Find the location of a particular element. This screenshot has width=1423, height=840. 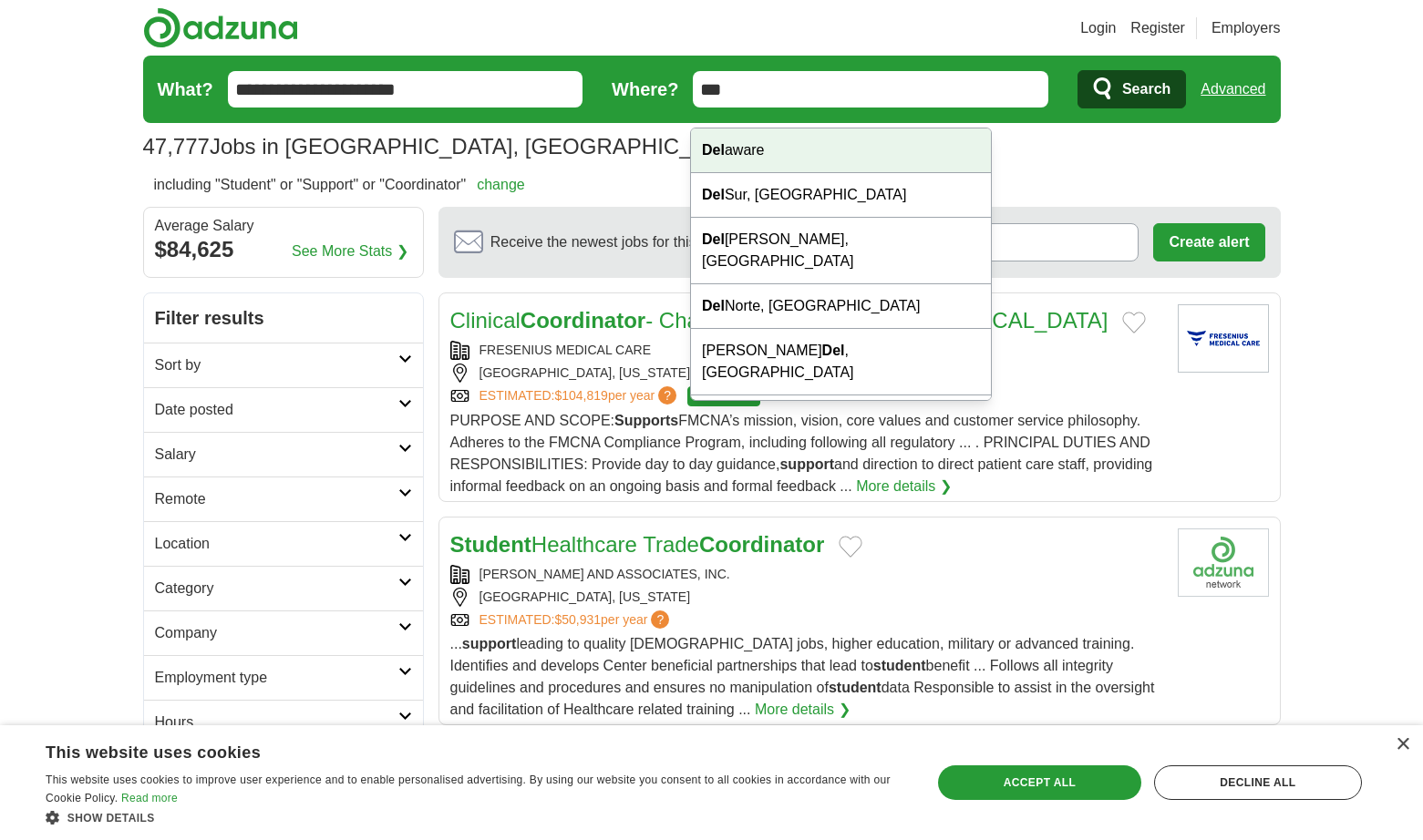

a: ESTIMATED:$104,819per year? is located at coordinates (580, 397).